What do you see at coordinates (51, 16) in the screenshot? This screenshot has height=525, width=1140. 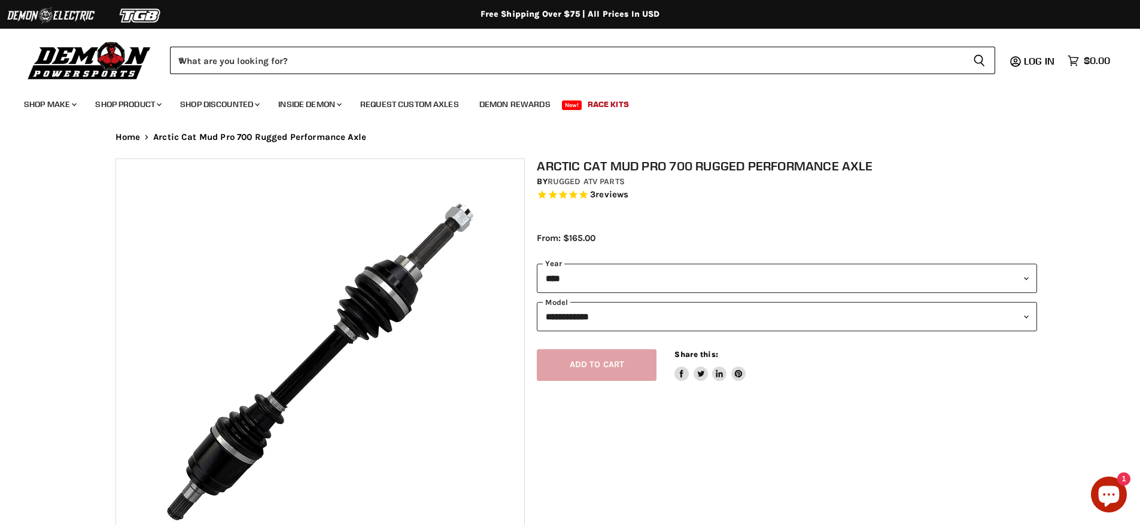 I see `img: Demon Electric Logo 2` at bounding box center [51, 16].